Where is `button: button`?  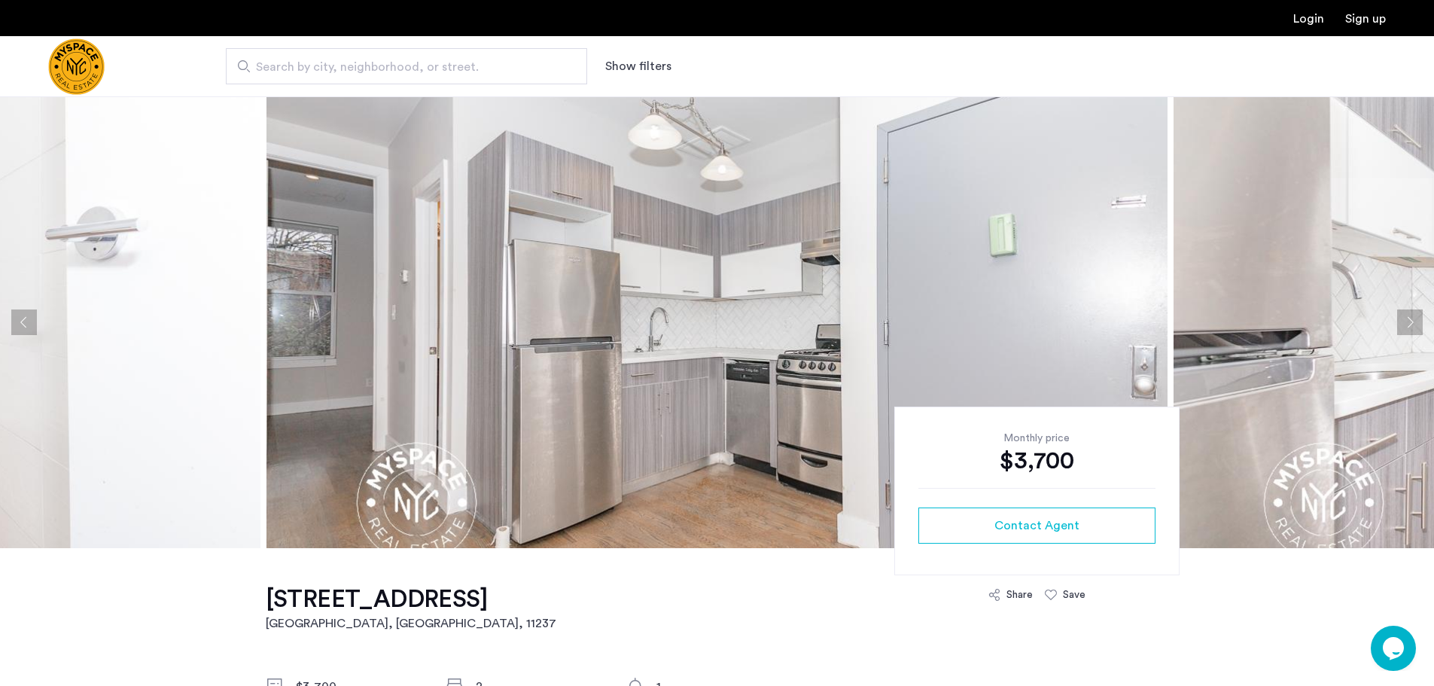
button: button is located at coordinates (1036, 525).